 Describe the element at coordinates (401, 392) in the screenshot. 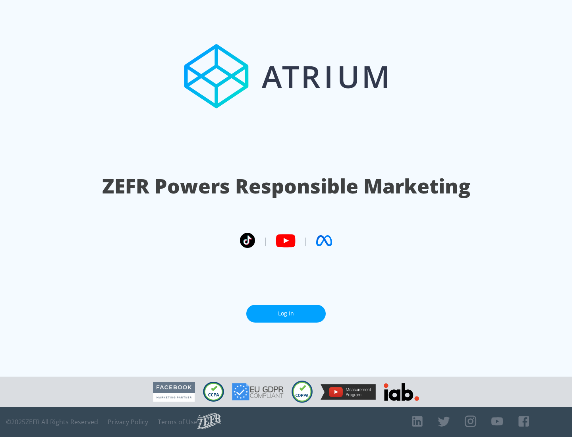

I see `img: IAB` at that location.